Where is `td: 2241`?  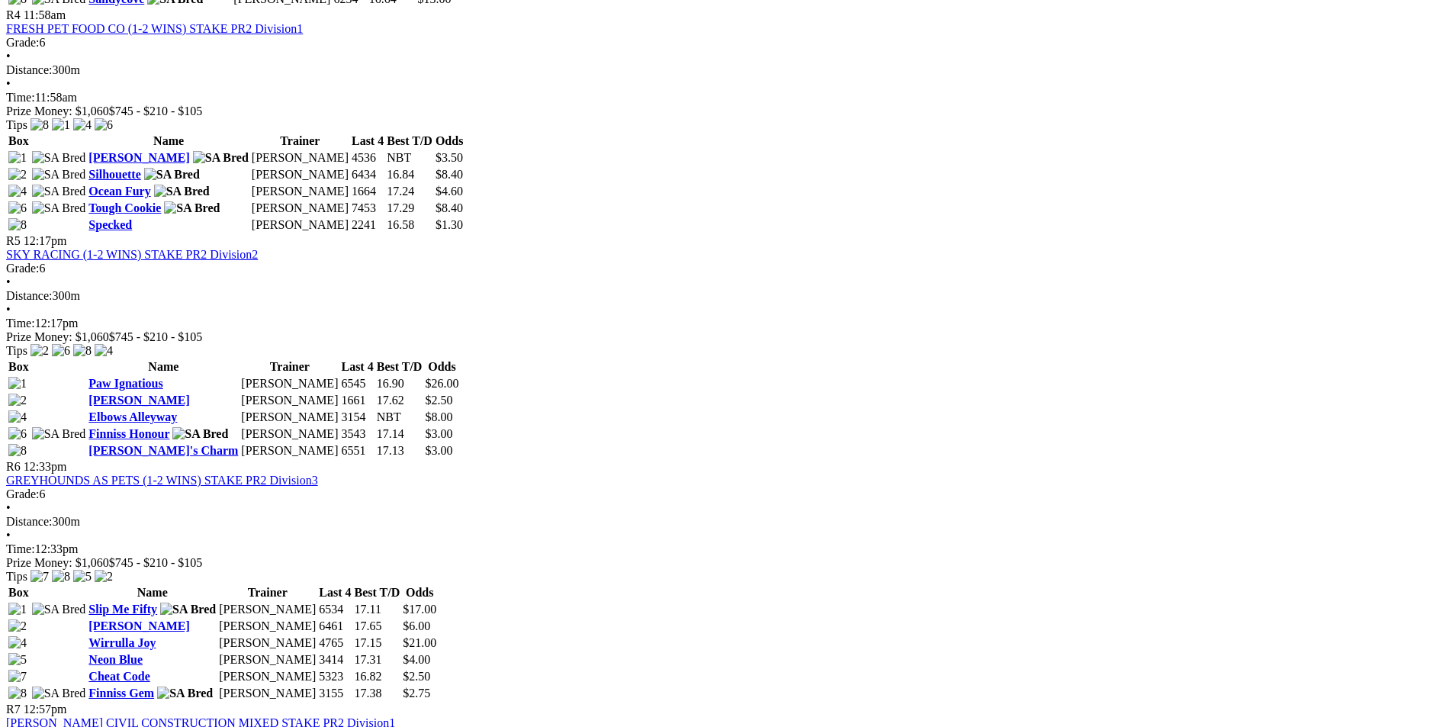
td: 2241 is located at coordinates (368, 225).